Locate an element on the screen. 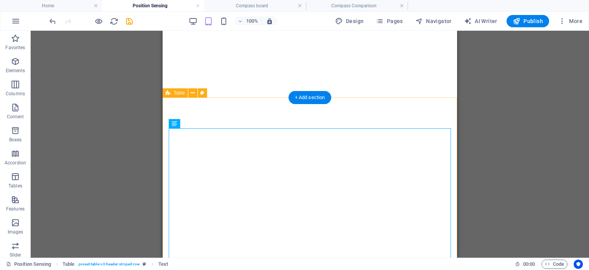 This screenshot has height=270, width=589. button: 100% is located at coordinates (248, 21).